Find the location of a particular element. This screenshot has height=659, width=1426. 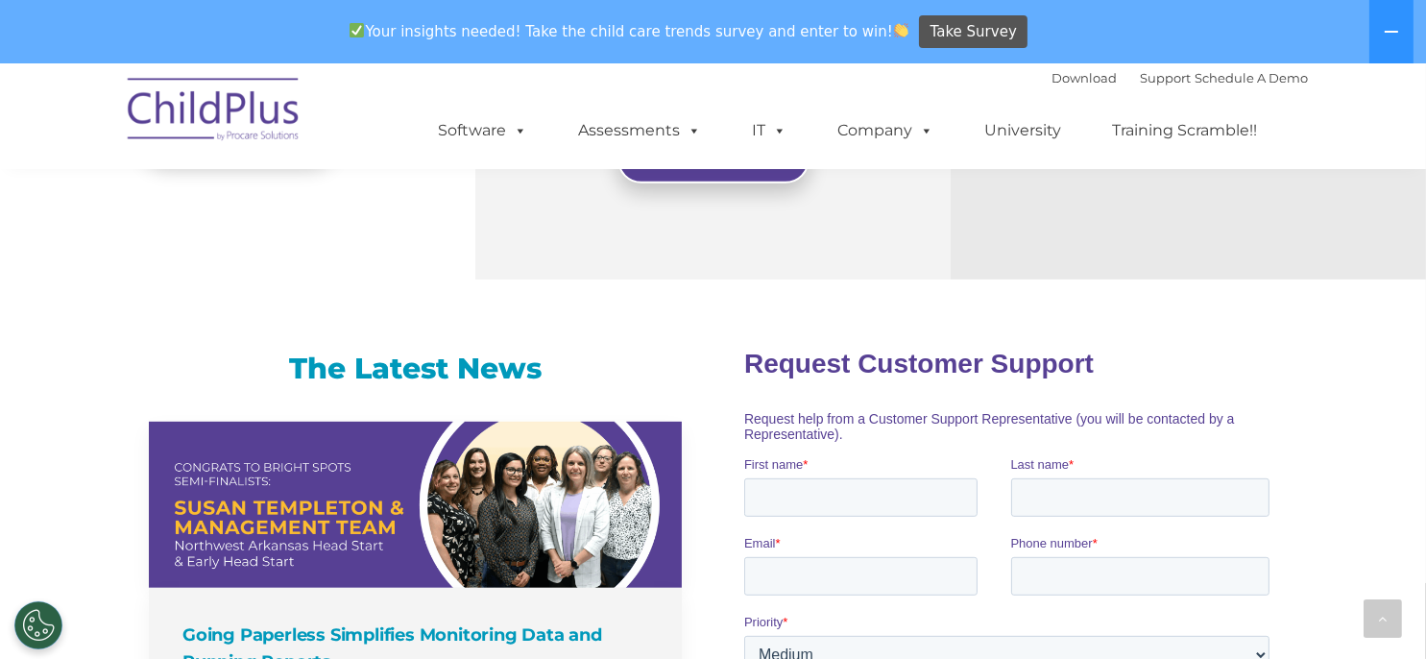

a: Training Scramble!! is located at coordinates (1185, 131).